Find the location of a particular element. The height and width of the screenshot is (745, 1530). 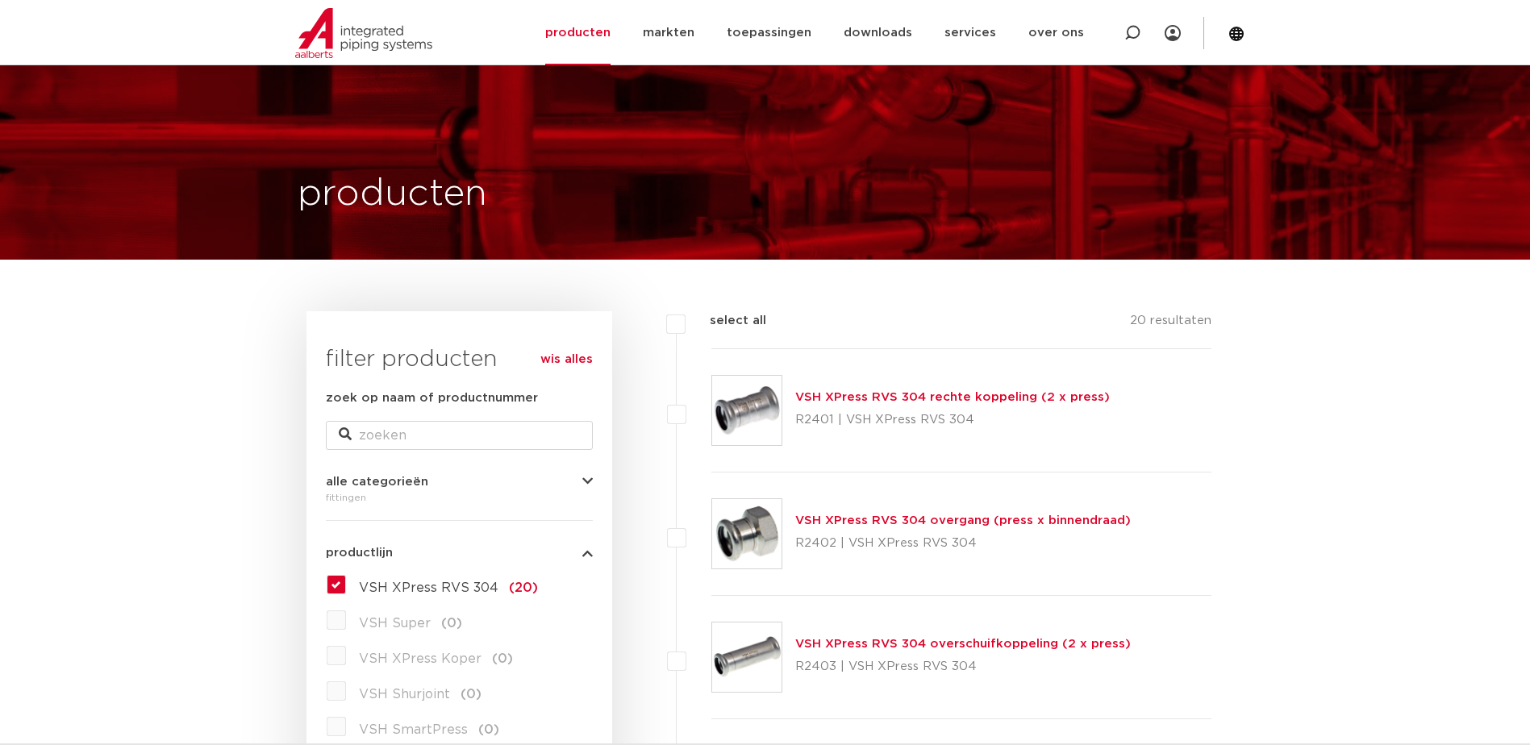

span: productlijn is located at coordinates (359, 552).